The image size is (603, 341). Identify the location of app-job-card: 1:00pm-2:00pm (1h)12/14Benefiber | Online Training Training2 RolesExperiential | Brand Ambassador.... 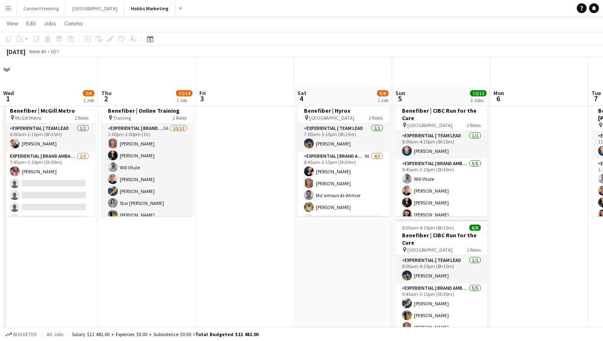
(147, 156).